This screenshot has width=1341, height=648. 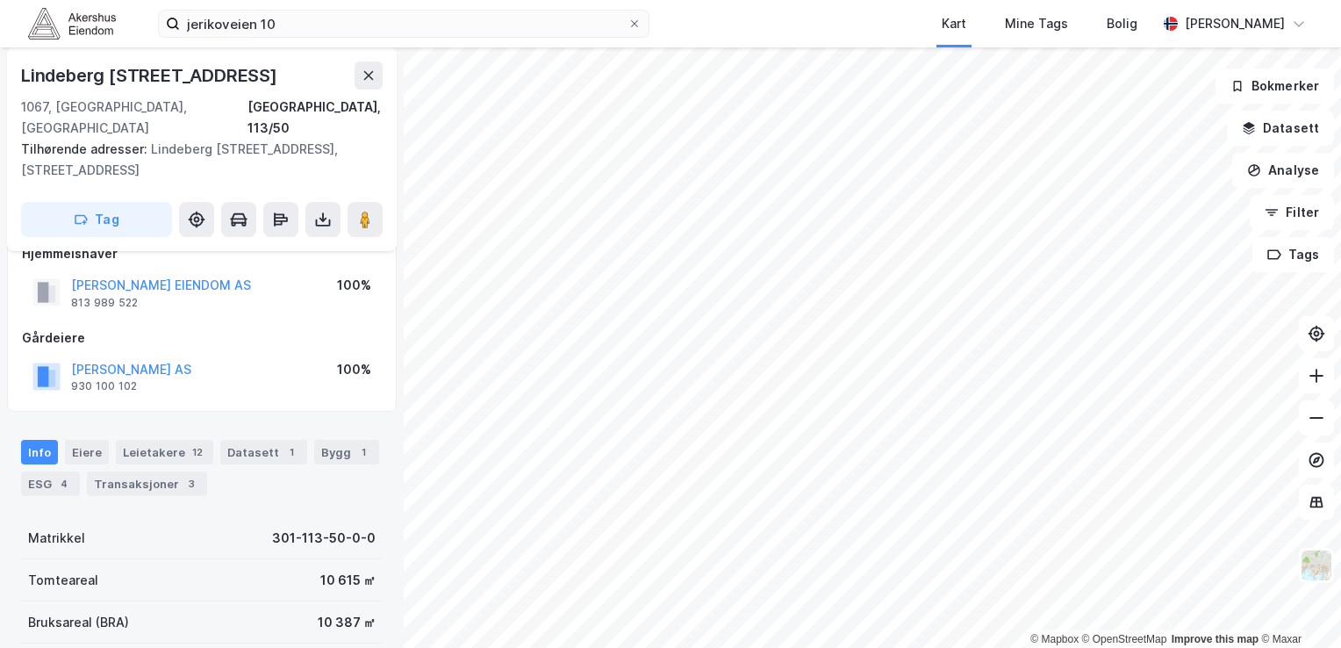 I want to click on button: Datasett, so click(x=1281, y=128).